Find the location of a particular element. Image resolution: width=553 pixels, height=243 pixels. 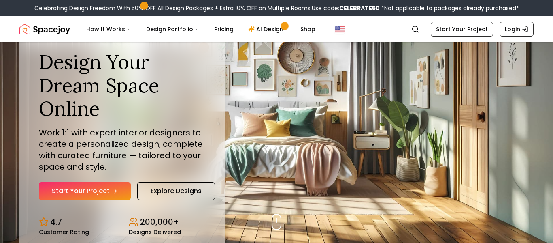

h1: Design Your Dream Space Online is located at coordinates (122, 85).